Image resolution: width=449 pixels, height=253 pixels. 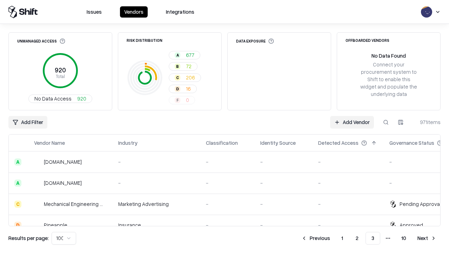 What do you see at coordinates (190, 55) in the screenshot?
I see `span: 677` at bounding box center [190, 55].